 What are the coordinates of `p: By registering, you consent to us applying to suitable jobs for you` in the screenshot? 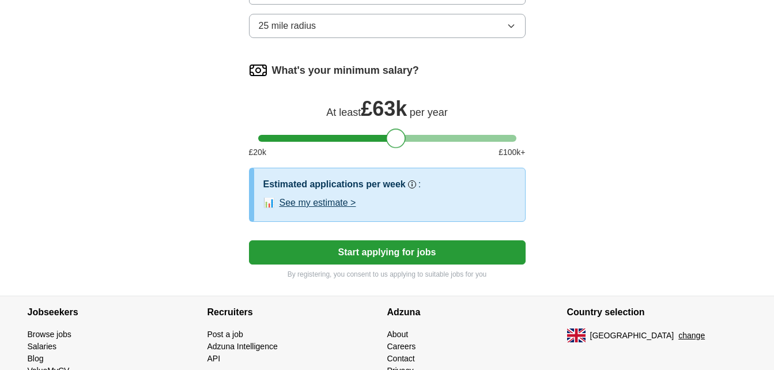 It's located at (387, 274).